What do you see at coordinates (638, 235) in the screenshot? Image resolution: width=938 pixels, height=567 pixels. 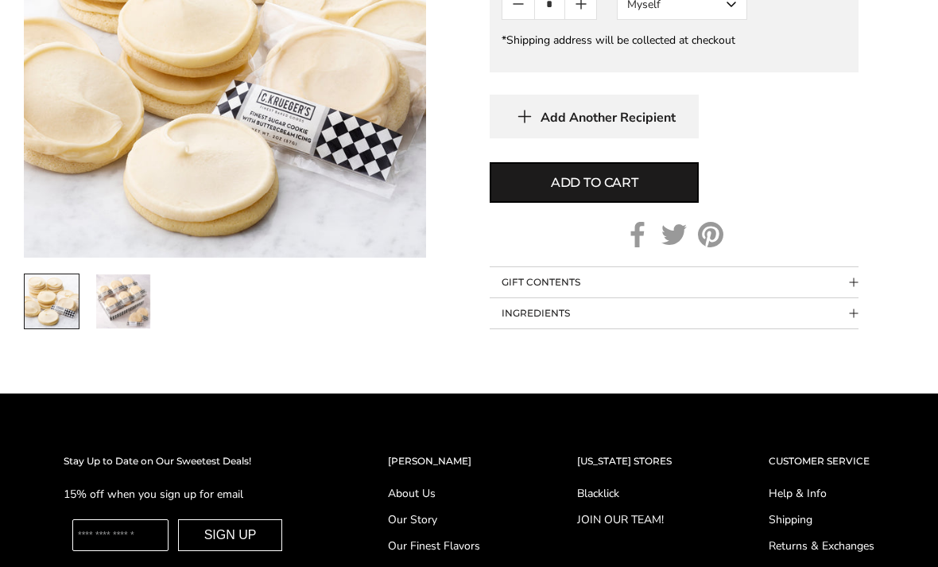 I see `a: Facebook` at bounding box center [638, 235].